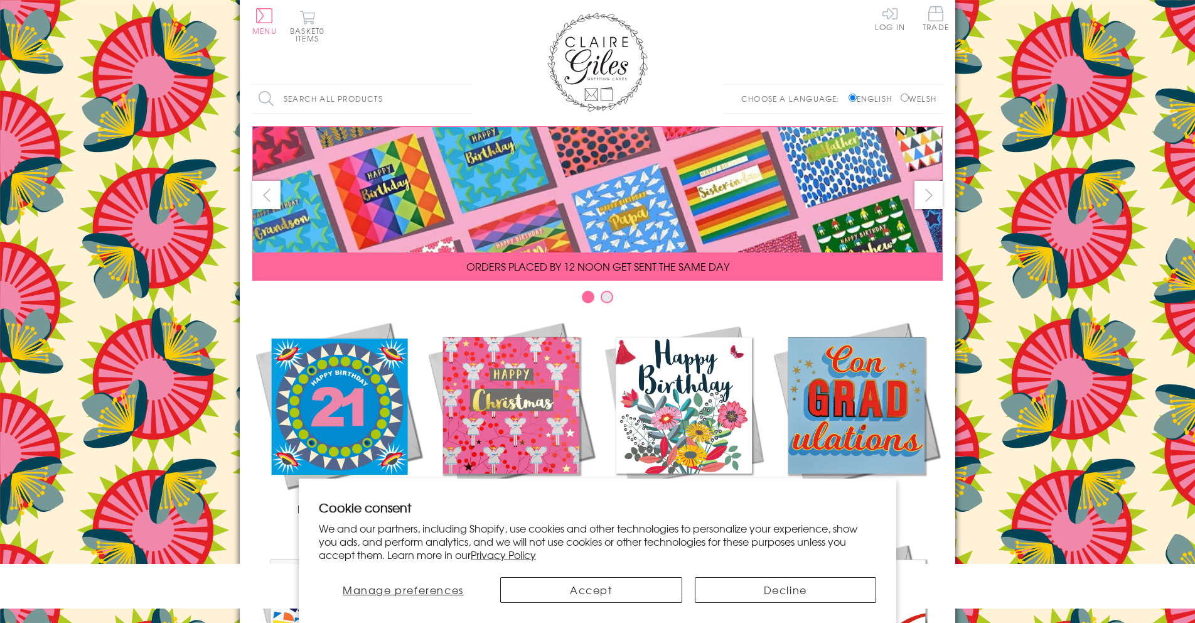  What do you see at coordinates (890, 18) in the screenshot?
I see `a: Log In` at bounding box center [890, 18].